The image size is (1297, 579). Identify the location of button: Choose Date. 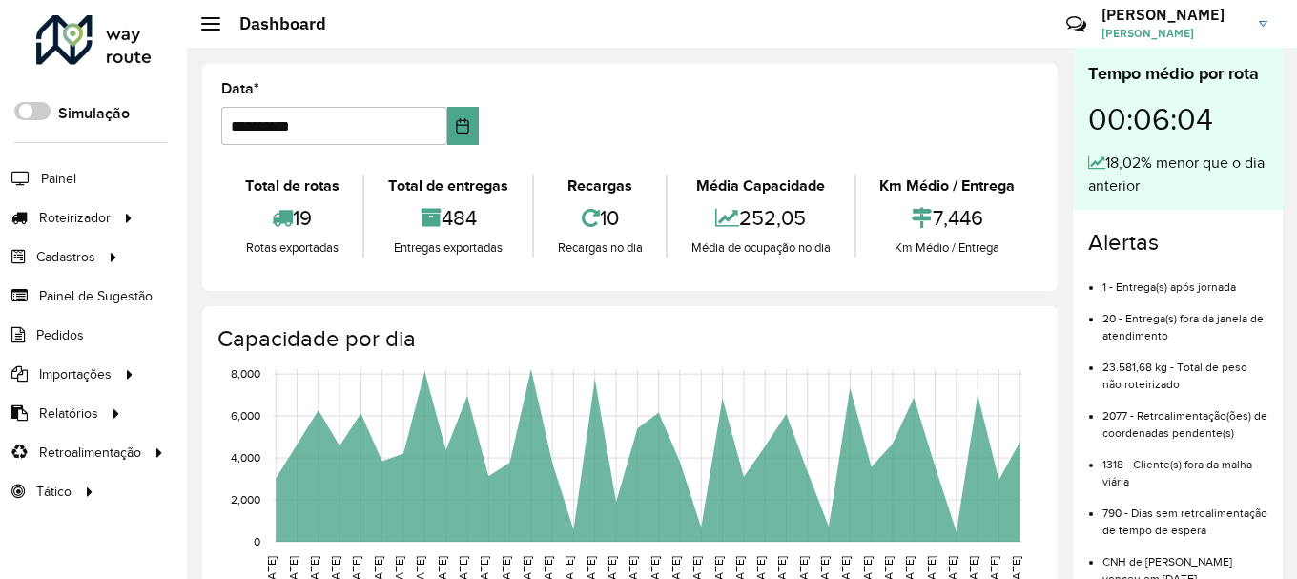
(463, 126).